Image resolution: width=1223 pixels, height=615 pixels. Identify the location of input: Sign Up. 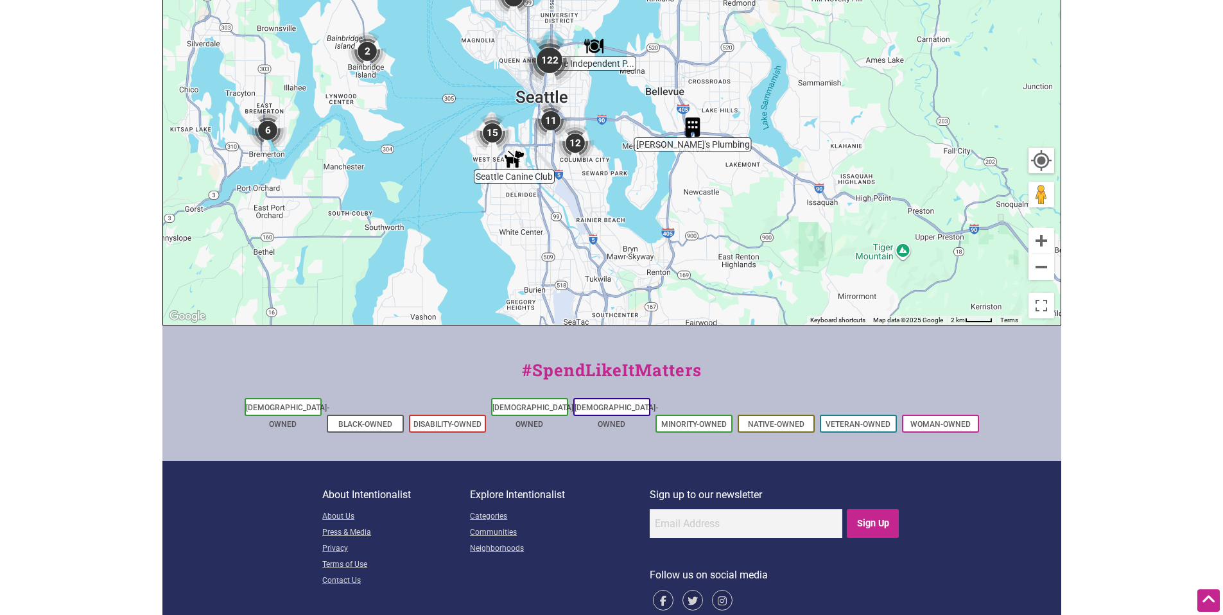
(873, 523).